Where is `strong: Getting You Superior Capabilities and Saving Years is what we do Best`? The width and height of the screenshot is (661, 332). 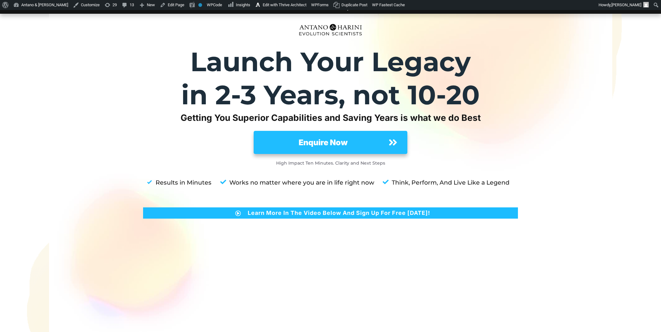
strong: Getting You Superior Capabilities and Saving Years is what we do Best is located at coordinates (330, 118).